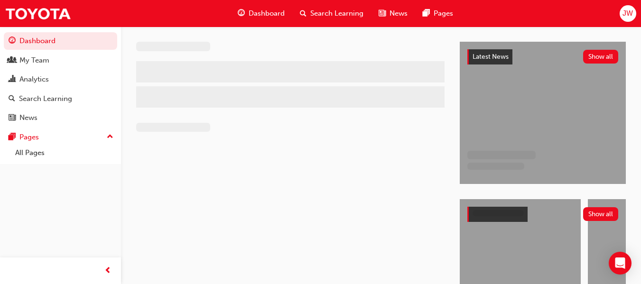 Image resolution: width=641 pixels, height=284 pixels. What do you see at coordinates (64, 153) in the screenshot?
I see `a: All Pages` at bounding box center [64, 153].